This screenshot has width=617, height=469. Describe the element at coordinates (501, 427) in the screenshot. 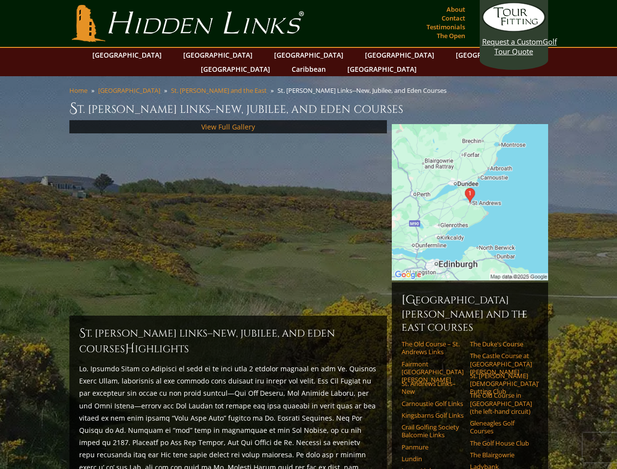

I see `a: Gleneagles Golf Courses` at that location.